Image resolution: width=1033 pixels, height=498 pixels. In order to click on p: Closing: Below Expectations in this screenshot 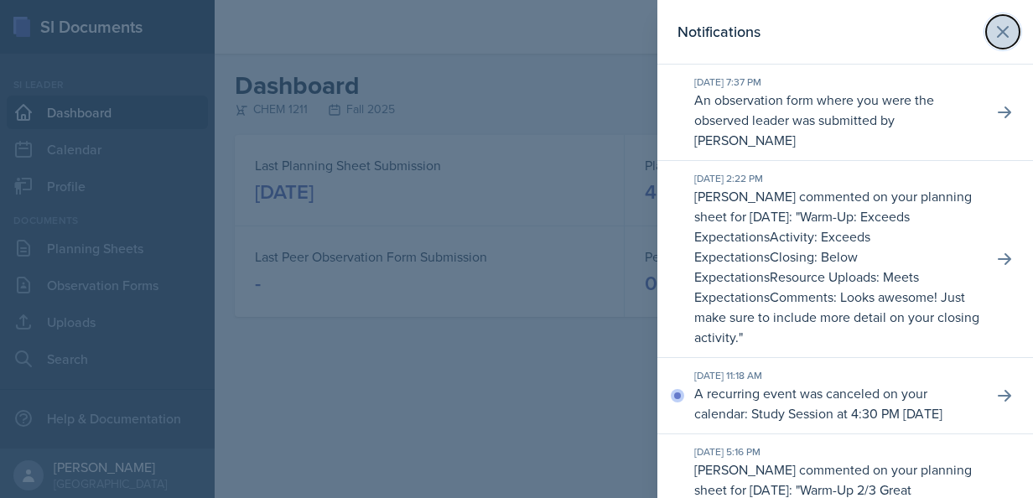, I will do `click(776, 267)`.